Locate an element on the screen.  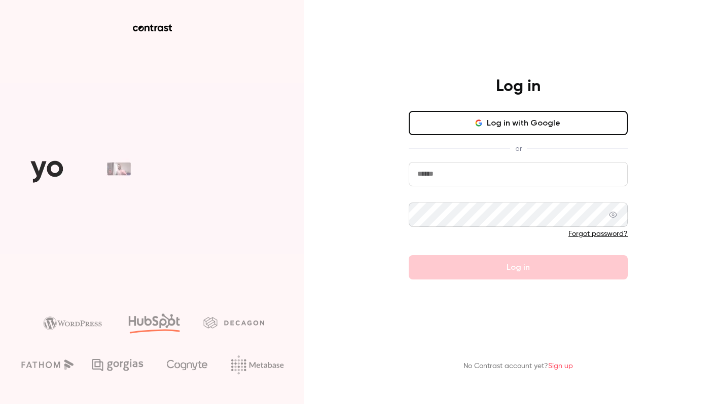
a: Sign up is located at coordinates (560, 366).